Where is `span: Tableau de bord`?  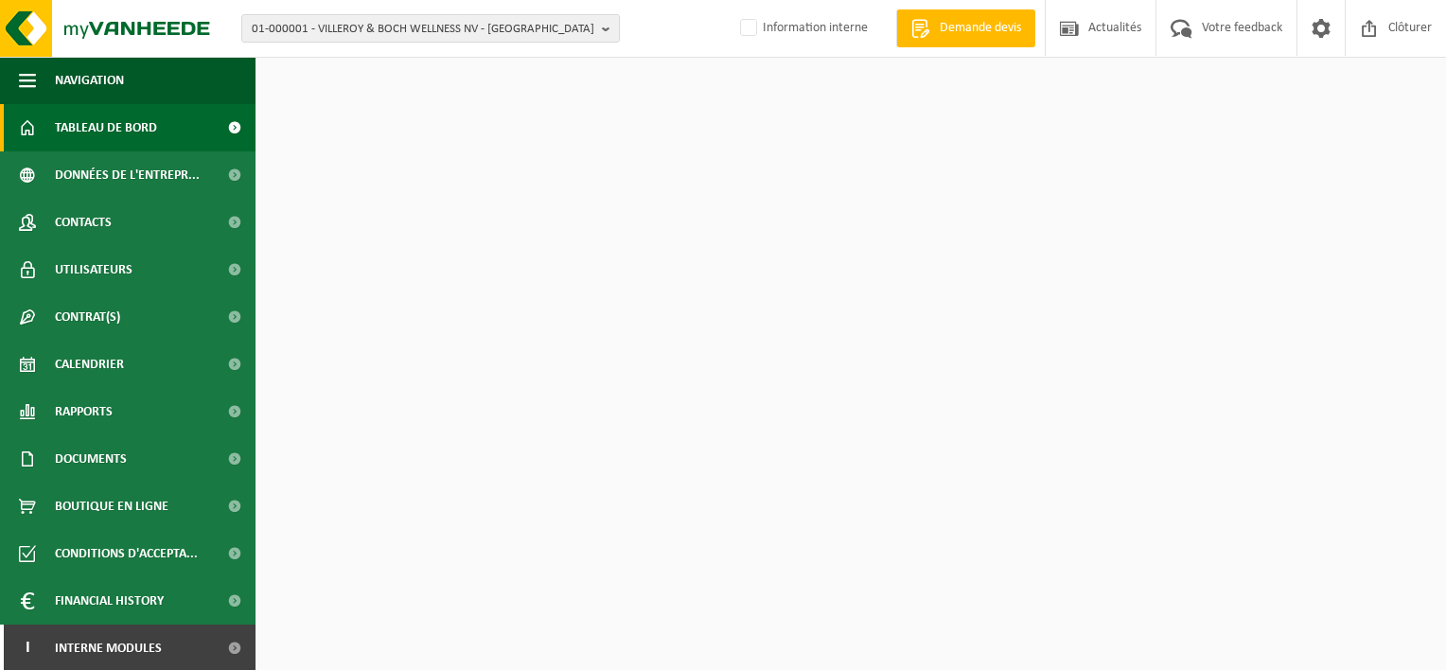
span: Tableau de bord is located at coordinates (106, 128).